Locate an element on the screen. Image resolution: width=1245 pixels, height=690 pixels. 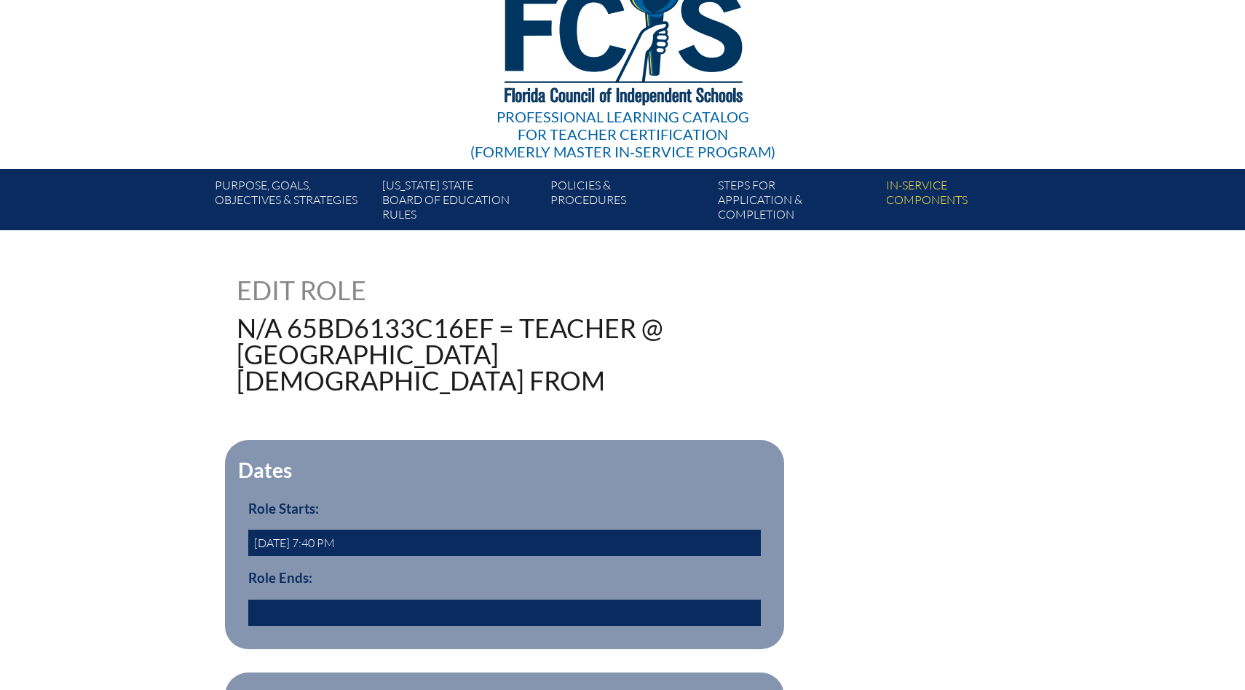
legend: Dates is located at coordinates (265, 470).